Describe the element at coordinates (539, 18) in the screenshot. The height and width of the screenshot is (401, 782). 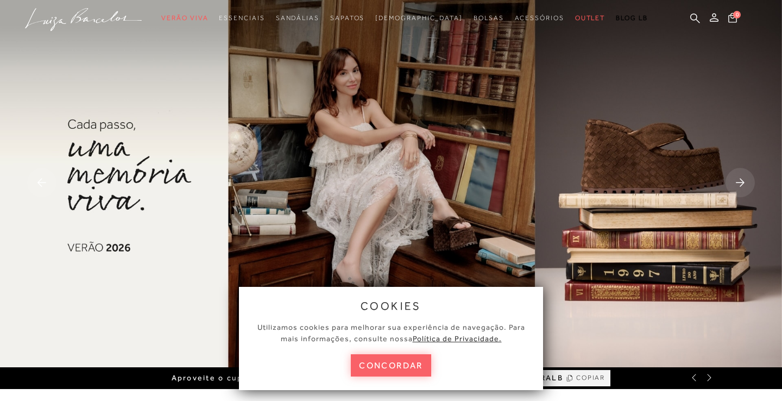
I see `span: Acessórios` at that location.